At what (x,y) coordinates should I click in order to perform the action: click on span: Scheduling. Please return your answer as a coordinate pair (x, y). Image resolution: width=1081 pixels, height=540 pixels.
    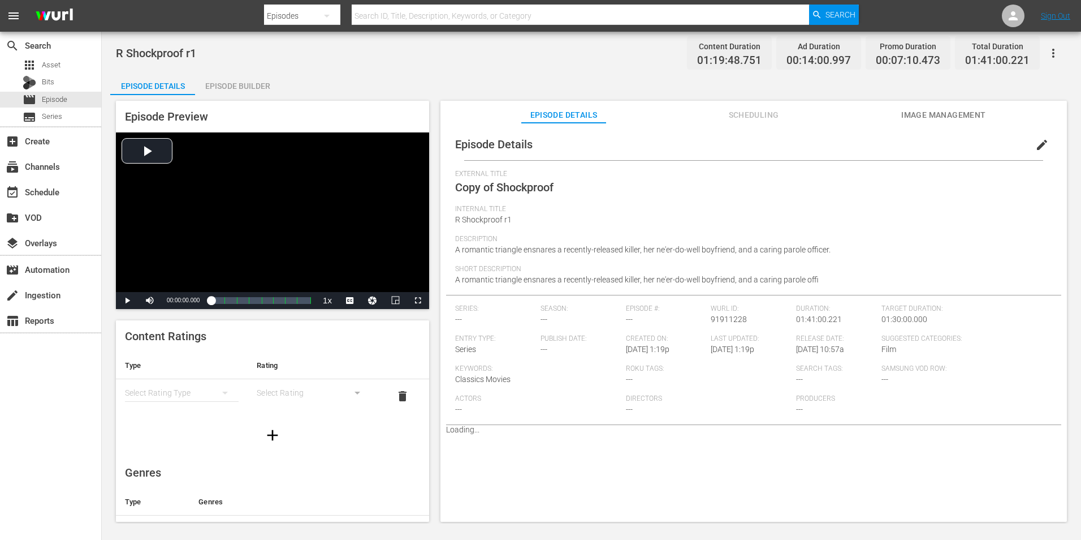
    Looking at the image, I should click on (754, 115).